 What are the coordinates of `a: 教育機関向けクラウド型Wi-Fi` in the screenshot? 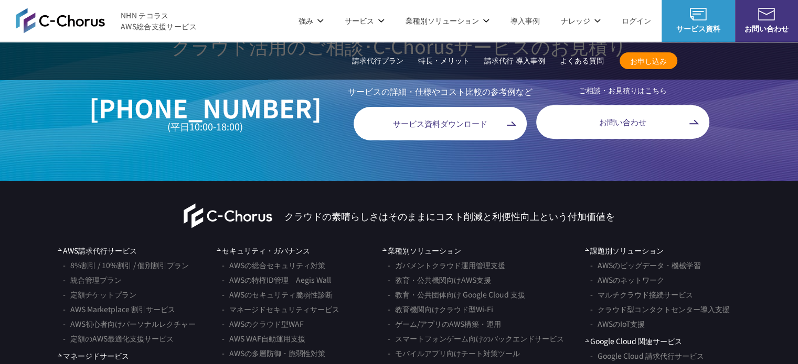 It's located at (440, 309).